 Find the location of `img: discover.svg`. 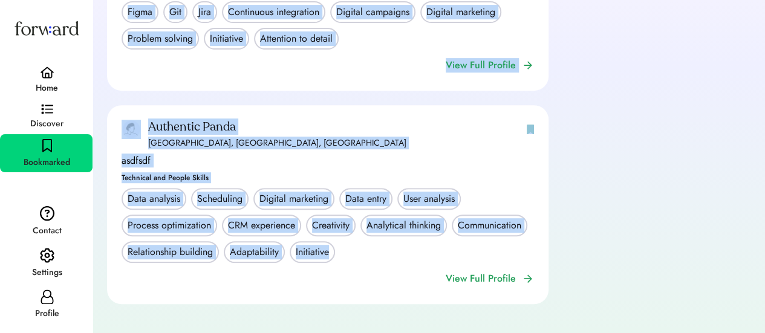

img: discover.svg is located at coordinates (47, 109).